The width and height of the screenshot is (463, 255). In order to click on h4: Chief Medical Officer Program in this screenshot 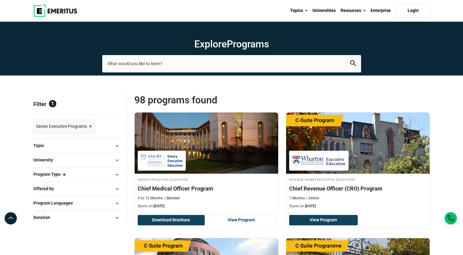, I will do `click(206, 188)`.